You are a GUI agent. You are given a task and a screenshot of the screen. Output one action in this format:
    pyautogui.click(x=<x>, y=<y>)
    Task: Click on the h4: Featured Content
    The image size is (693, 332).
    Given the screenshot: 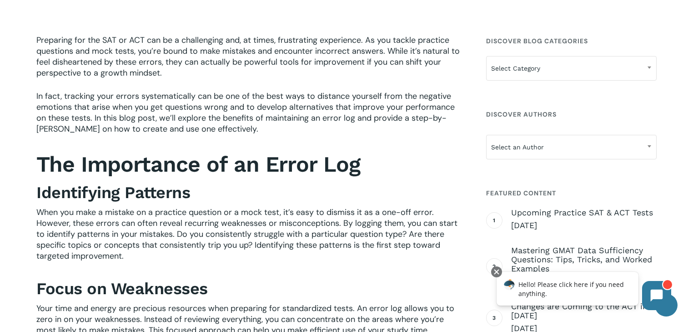 What is the action you would take?
    pyautogui.click(x=571, y=193)
    